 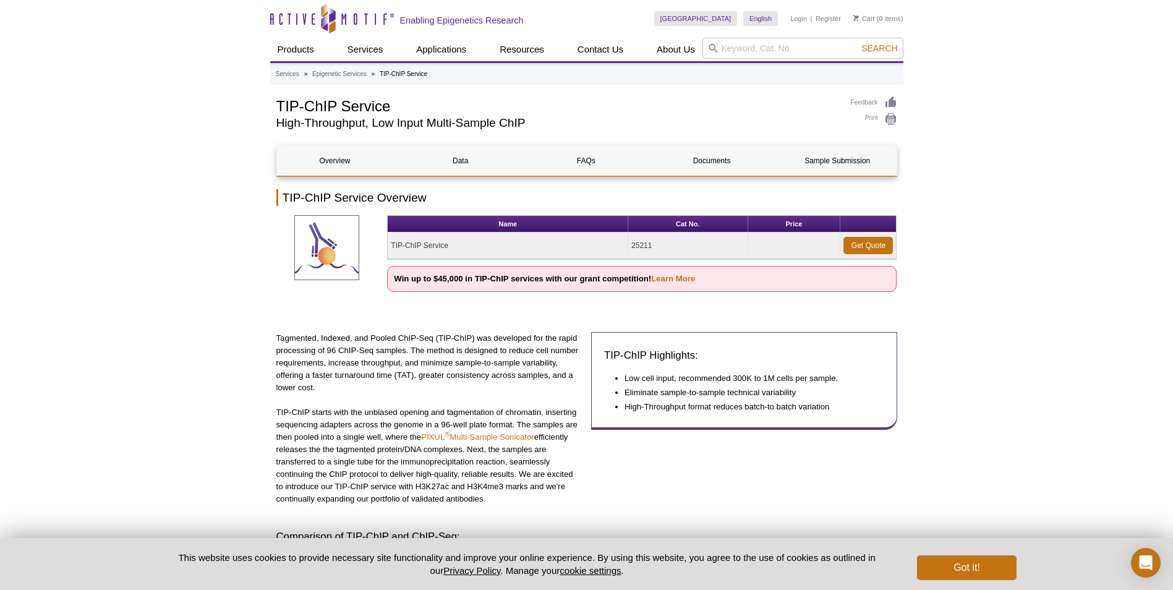 I want to click on img: Your Cart, so click(x=856, y=18).